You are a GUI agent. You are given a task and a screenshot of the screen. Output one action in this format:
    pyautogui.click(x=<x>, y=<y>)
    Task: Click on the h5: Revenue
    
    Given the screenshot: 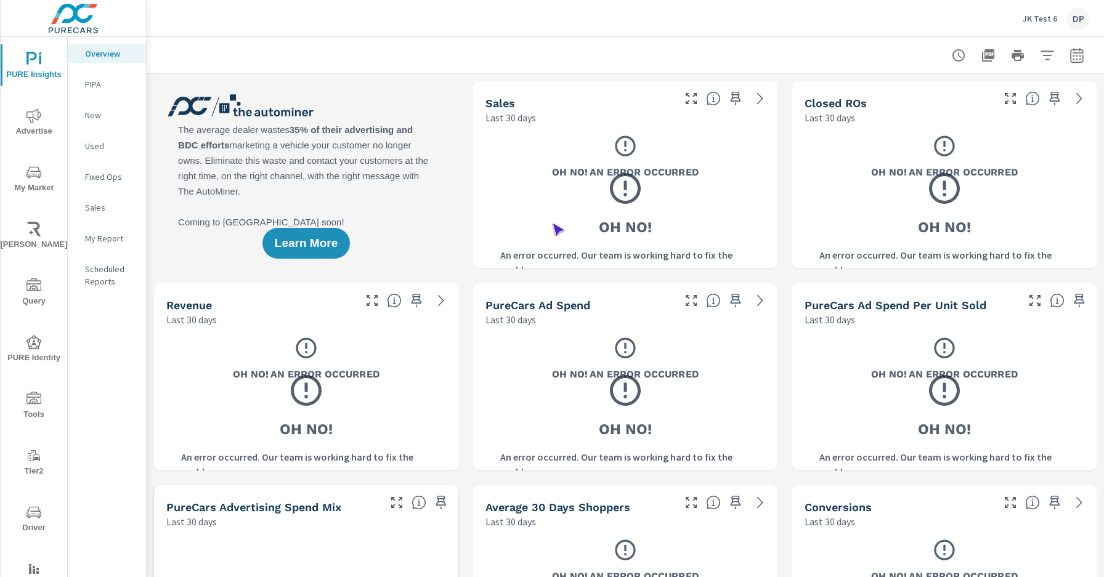 What is the action you would take?
    pyautogui.click(x=189, y=305)
    